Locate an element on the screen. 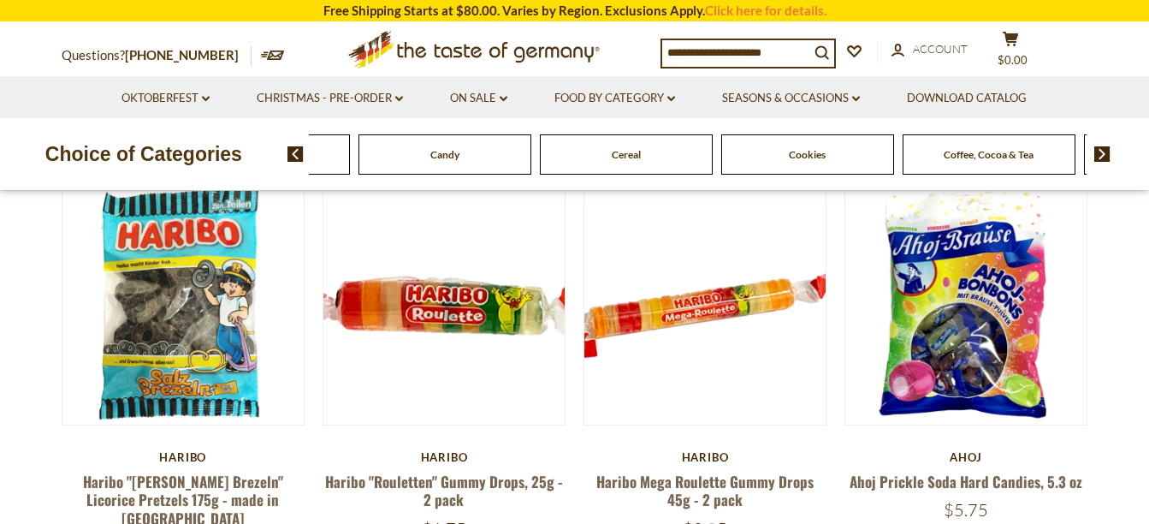  a: On Sale is located at coordinates (478, 98).